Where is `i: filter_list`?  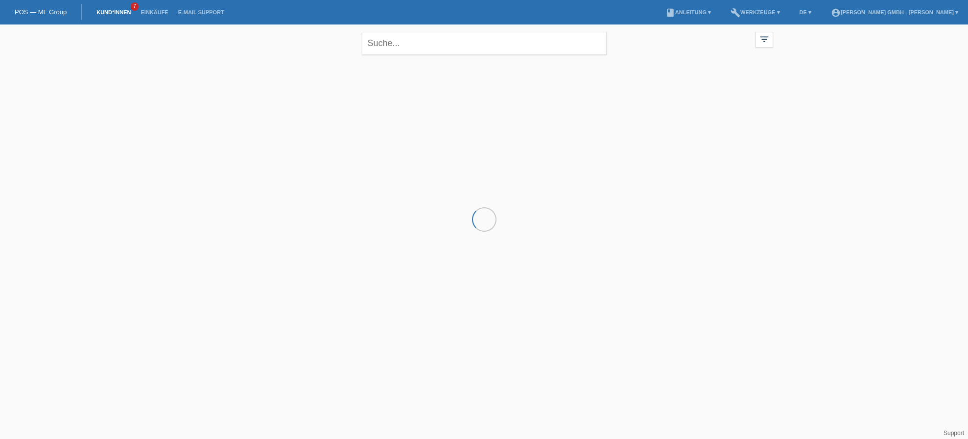 i: filter_list is located at coordinates (764, 39).